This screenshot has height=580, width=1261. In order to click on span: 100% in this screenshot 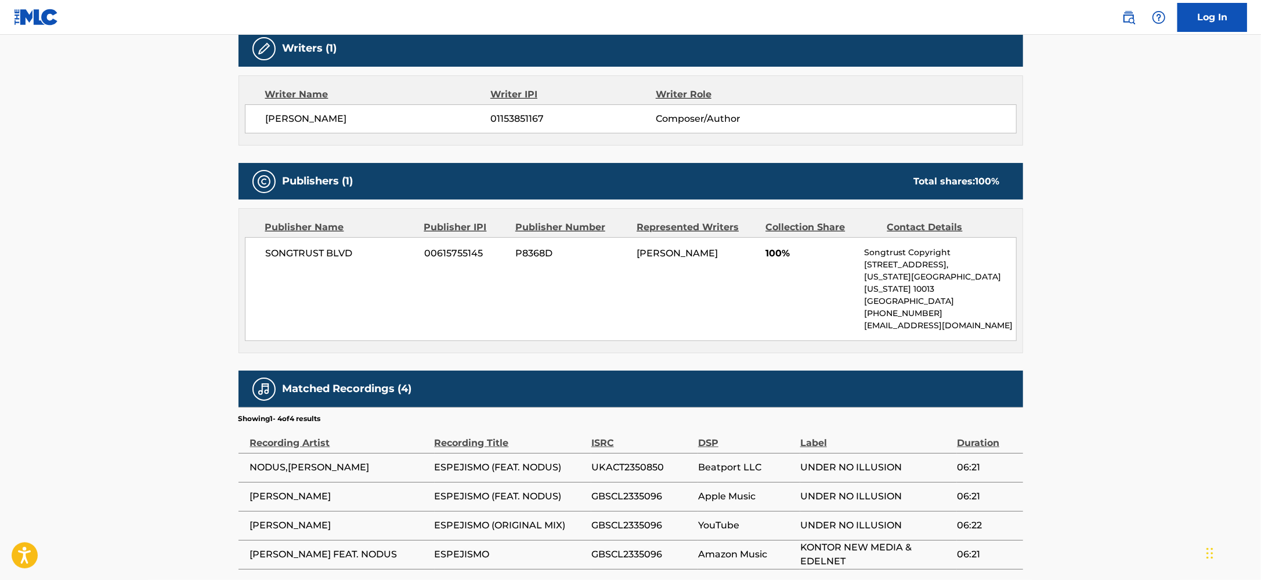, I will do `click(810, 254)`.